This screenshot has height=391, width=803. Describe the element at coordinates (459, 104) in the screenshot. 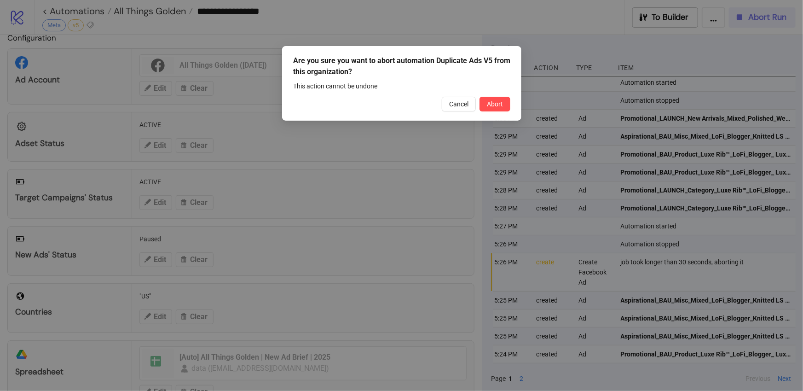

I see `span: Cancel` at that location.